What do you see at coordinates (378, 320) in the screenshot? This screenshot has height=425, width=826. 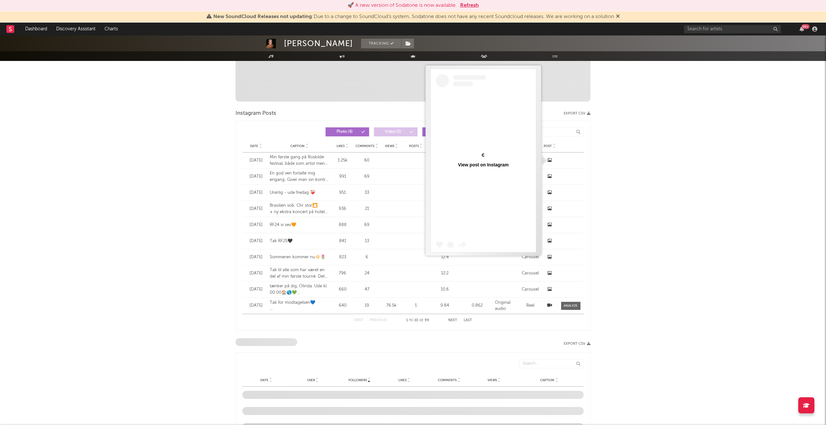 I see `button: Previous` at bounding box center [378, 320].